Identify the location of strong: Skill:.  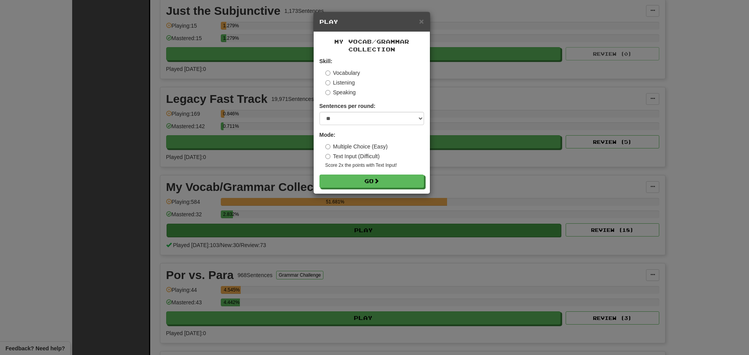
(326, 61).